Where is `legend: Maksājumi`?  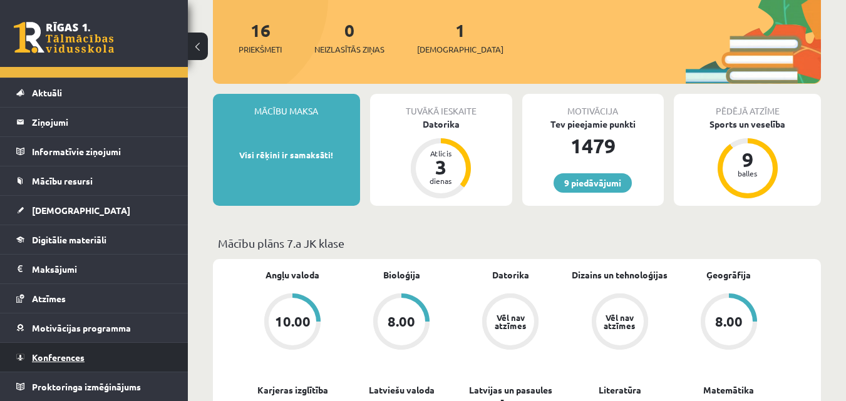
legend: Maksājumi is located at coordinates (102, 269).